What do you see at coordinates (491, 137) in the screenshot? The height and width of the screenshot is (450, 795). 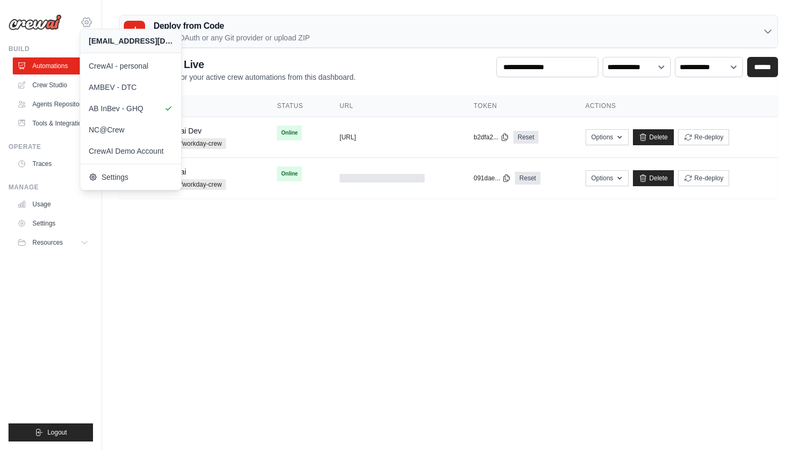 I see `button: b2dfa2...` at bounding box center [491, 137].